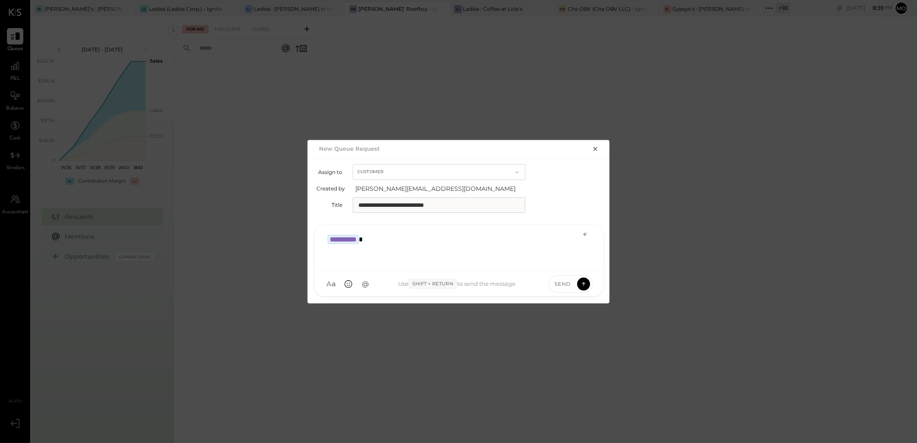  Describe the element at coordinates (330, 205) in the screenshot. I see `label: Title` at that location.